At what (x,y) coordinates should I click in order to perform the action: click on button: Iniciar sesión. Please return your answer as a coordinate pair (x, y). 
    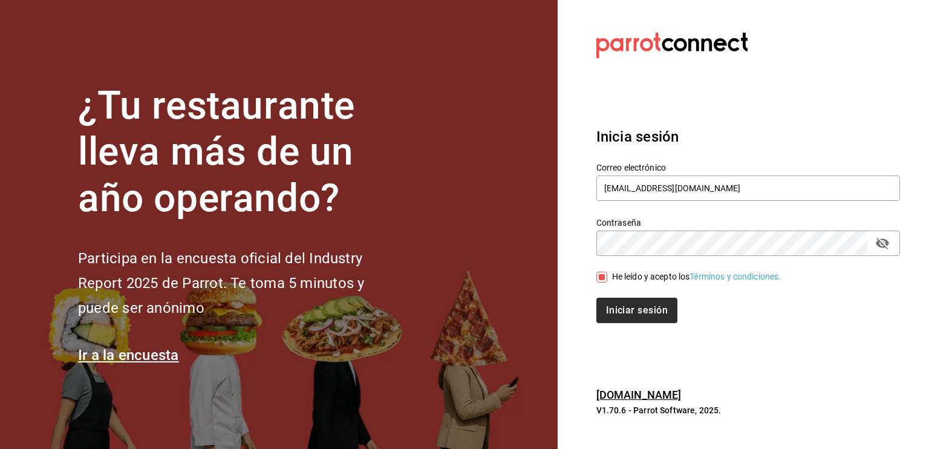
    Looking at the image, I should click on (637, 310).